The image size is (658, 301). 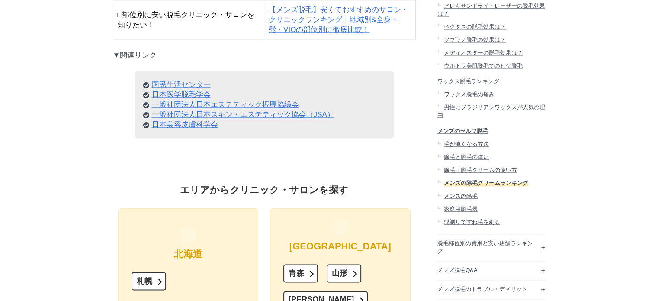 What do you see at coordinates (474, 26) in the screenshot?
I see `span: ベクタスの脱毛効果は？` at bounding box center [474, 26].